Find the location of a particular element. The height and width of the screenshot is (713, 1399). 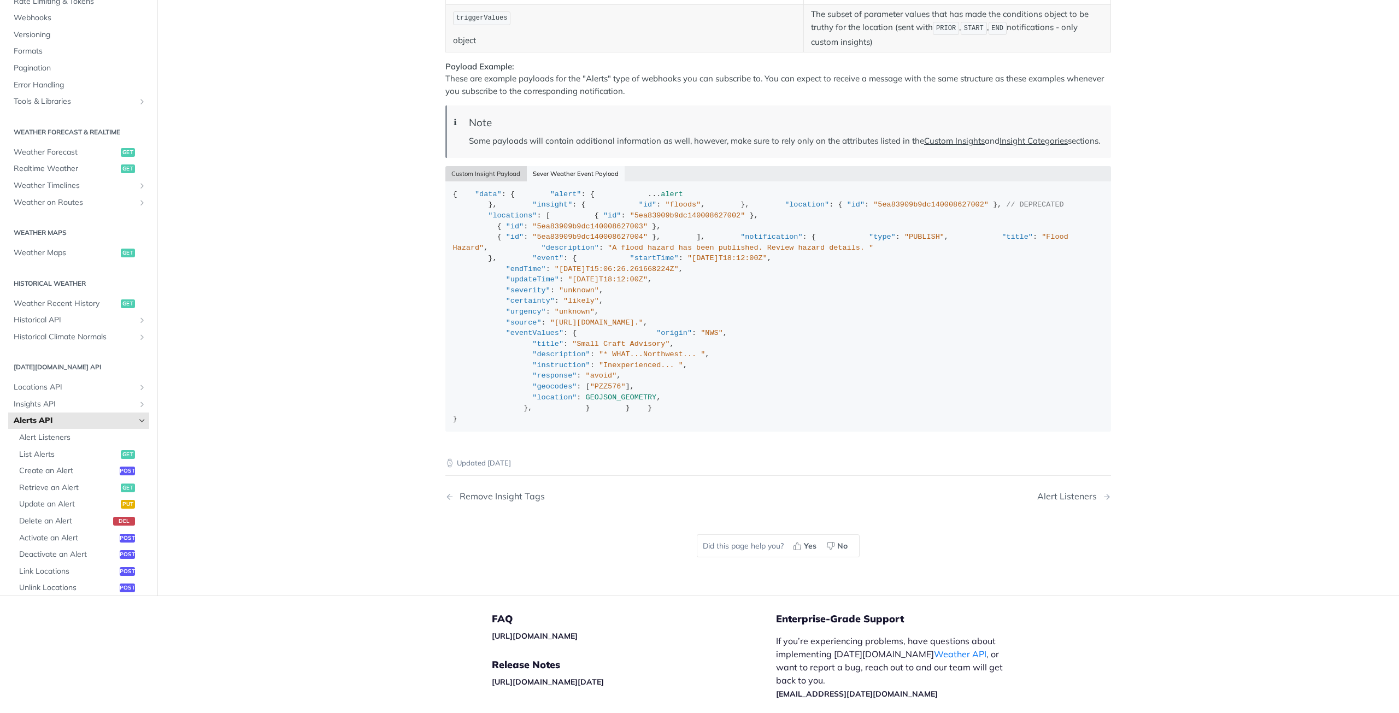

span: START is located at coordinates (974, 28).